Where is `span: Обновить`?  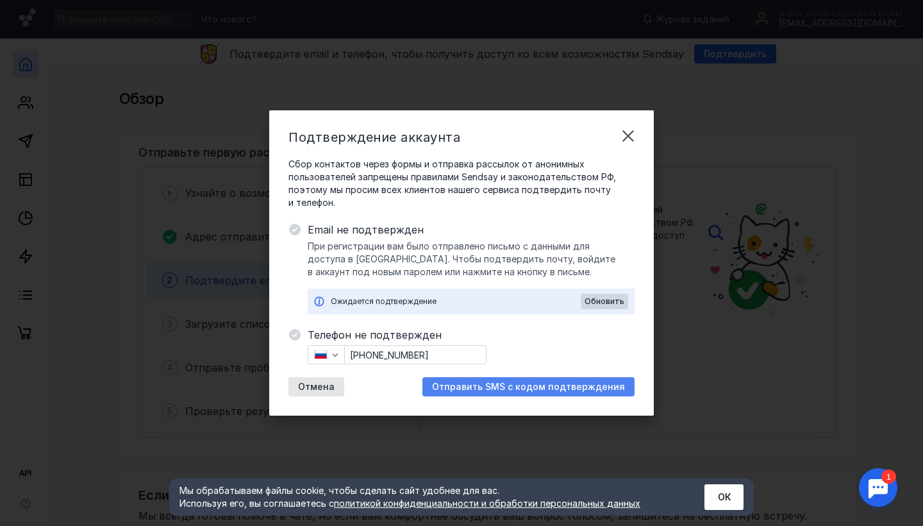
span: Обновить is located at coordinates (605, 301).